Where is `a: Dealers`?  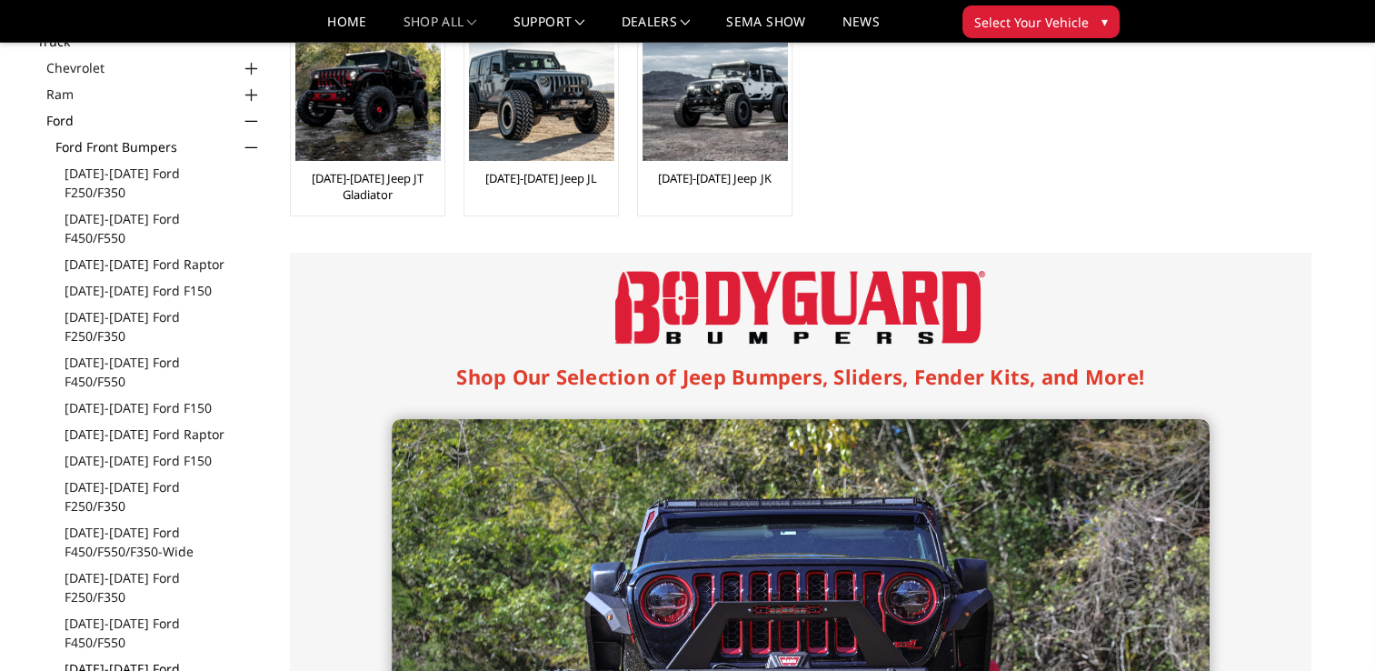 a: Dealers is located at coordinates (656, 28).